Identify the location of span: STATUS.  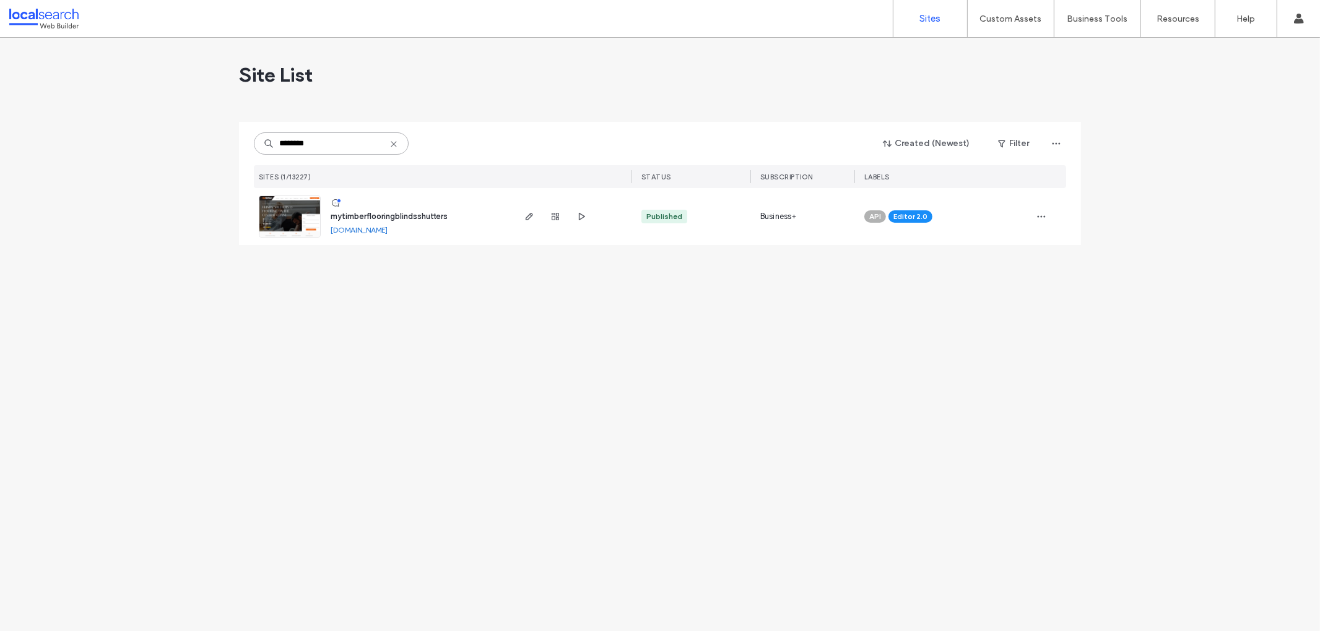
(656, 177).